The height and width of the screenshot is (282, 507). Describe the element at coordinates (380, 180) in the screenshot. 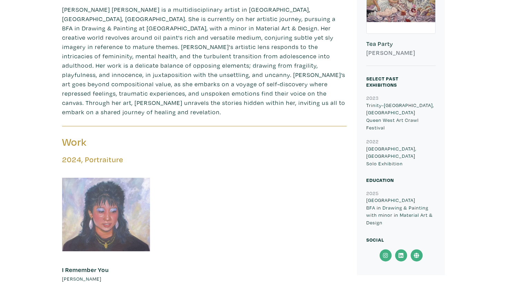

I see `small: Education` at that location.